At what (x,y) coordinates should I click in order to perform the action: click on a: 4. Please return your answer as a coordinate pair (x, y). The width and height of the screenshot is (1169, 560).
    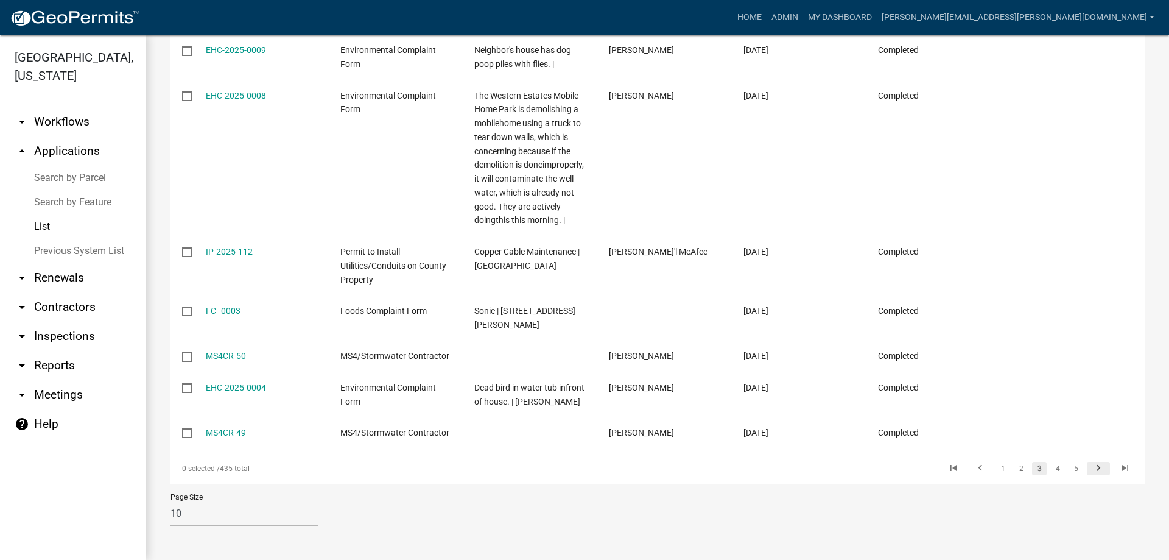
    Looking at the image, I should click on (1058, 468).